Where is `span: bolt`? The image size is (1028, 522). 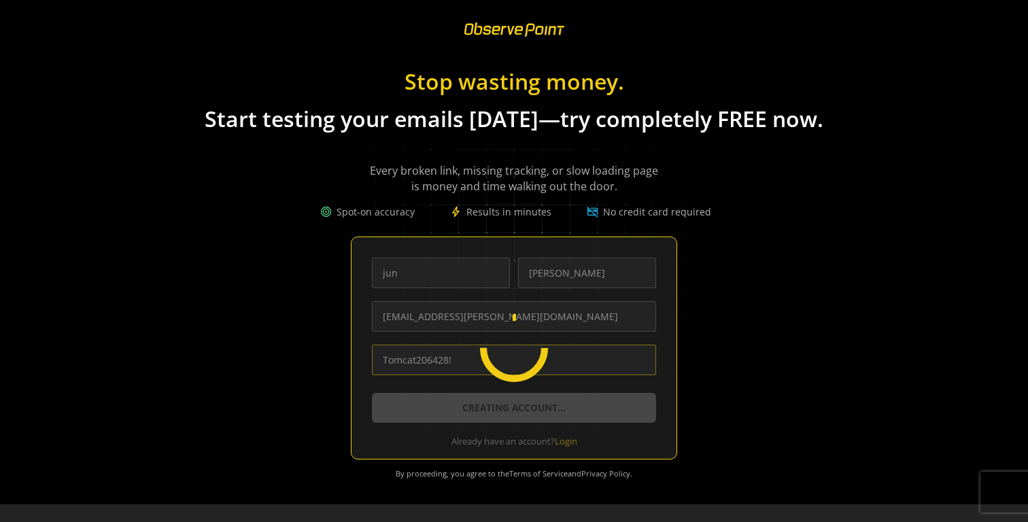 span: bolt is located at coordinates (456, 212).